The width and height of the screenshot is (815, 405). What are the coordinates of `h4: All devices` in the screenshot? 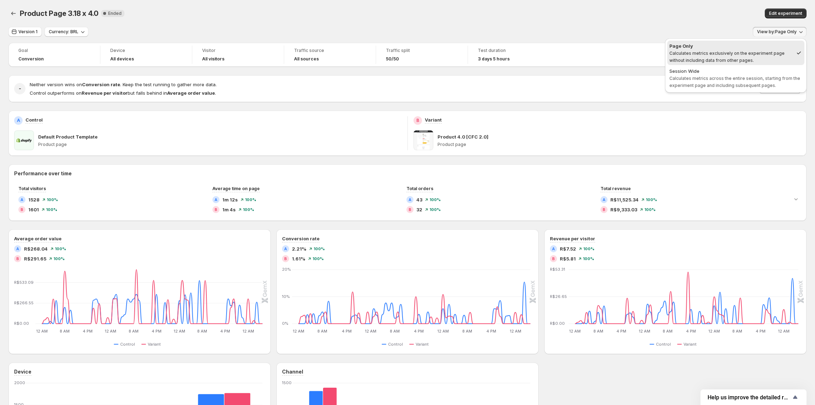 It's located at (122, 59).